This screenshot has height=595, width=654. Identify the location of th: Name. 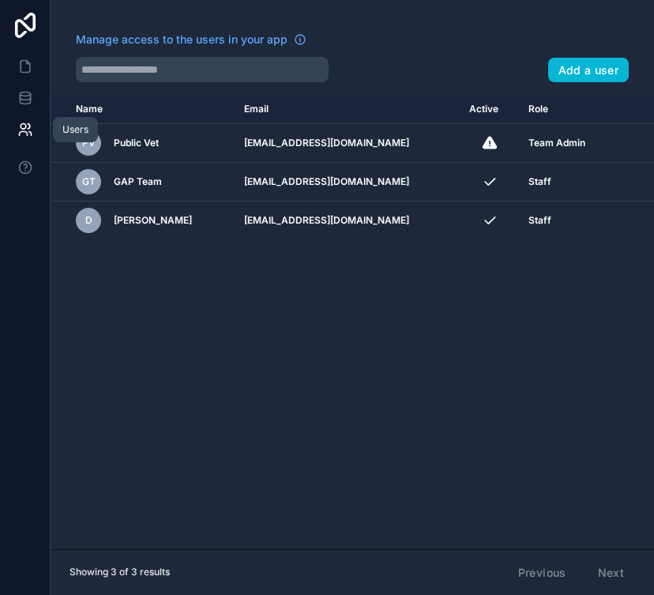
(142, 109).